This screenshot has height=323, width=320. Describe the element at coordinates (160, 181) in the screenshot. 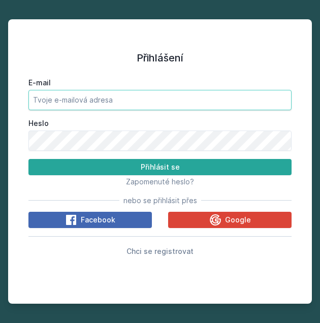

I see `span: Zapomenuté heslo?` at that location.